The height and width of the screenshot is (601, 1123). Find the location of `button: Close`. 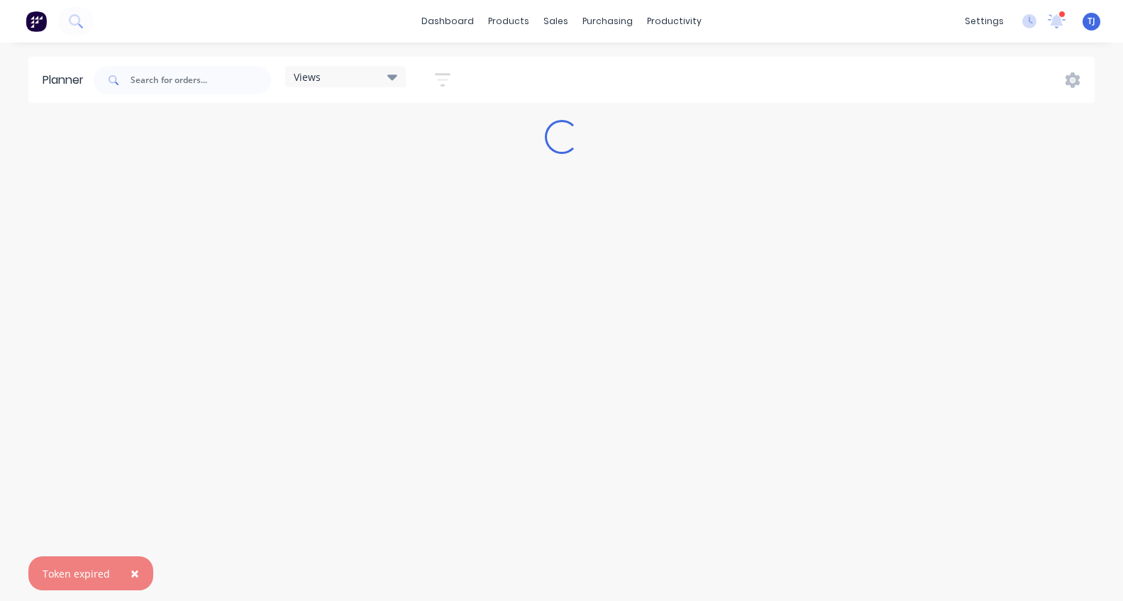

button: Close is located at coordinates (135, 573).